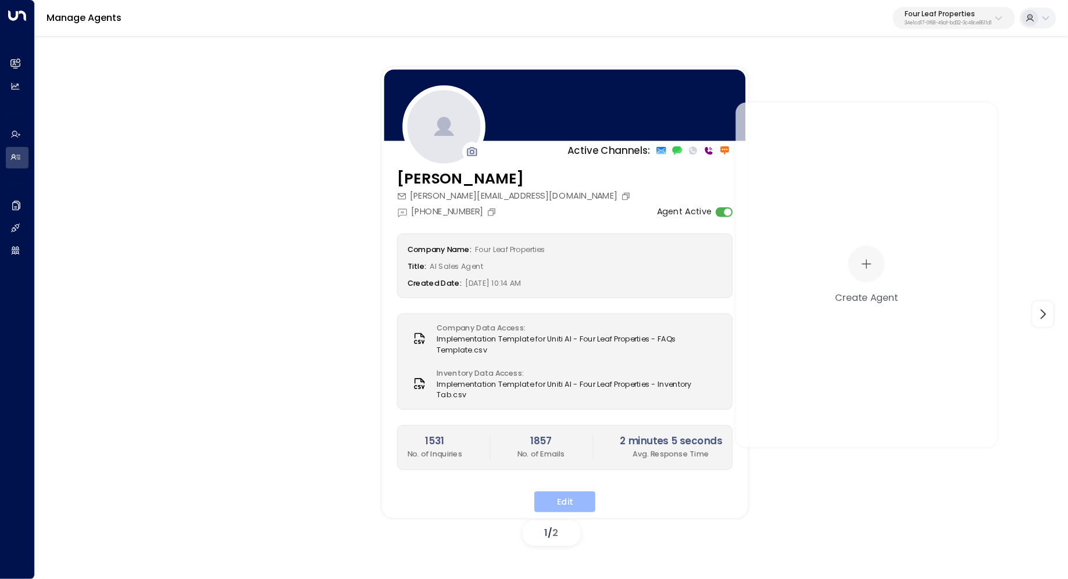  I want to click on span: Implementation Template for Uniti AI - Four Leaf Properties - Inventory Tab.csv, so click(579, 390).